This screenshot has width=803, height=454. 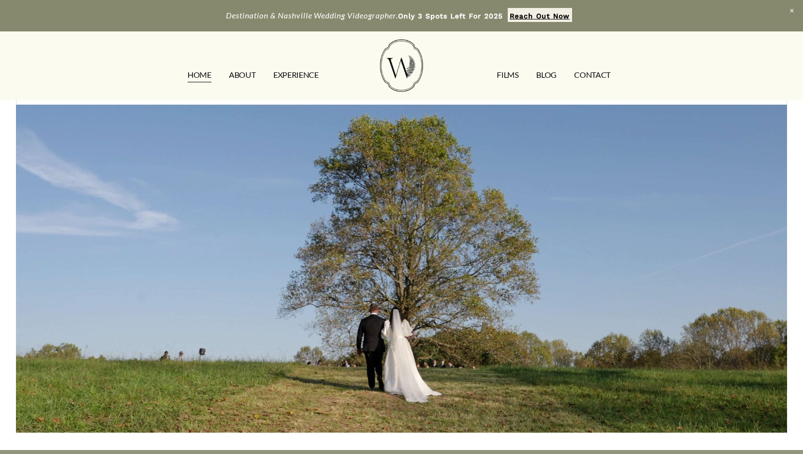 What do you see at coordinates (296, 75) in the screenshot?
I see `a: EXPERIENCE` at bounding box center [296, 75].